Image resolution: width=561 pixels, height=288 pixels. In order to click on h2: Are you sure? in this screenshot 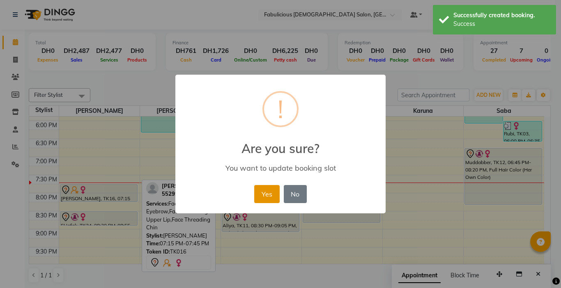, I will do `click(281, 144)`.